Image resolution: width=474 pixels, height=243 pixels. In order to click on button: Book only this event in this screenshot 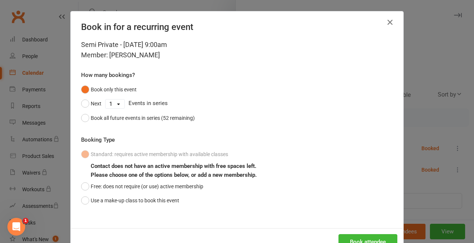, I will do `click(109, 90)`.